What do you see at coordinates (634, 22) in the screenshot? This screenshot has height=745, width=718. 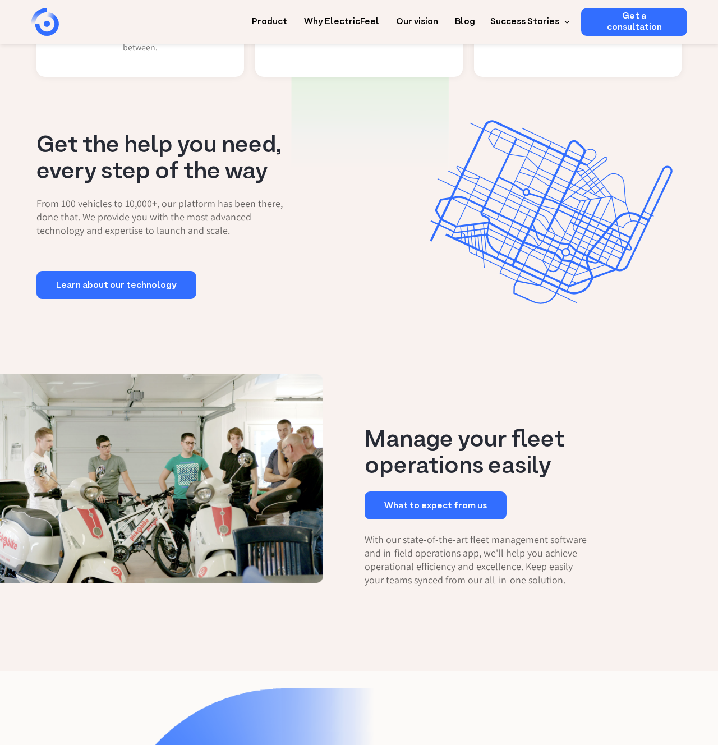 I see `a: Get a consultation` at bounding box center [634, 22].